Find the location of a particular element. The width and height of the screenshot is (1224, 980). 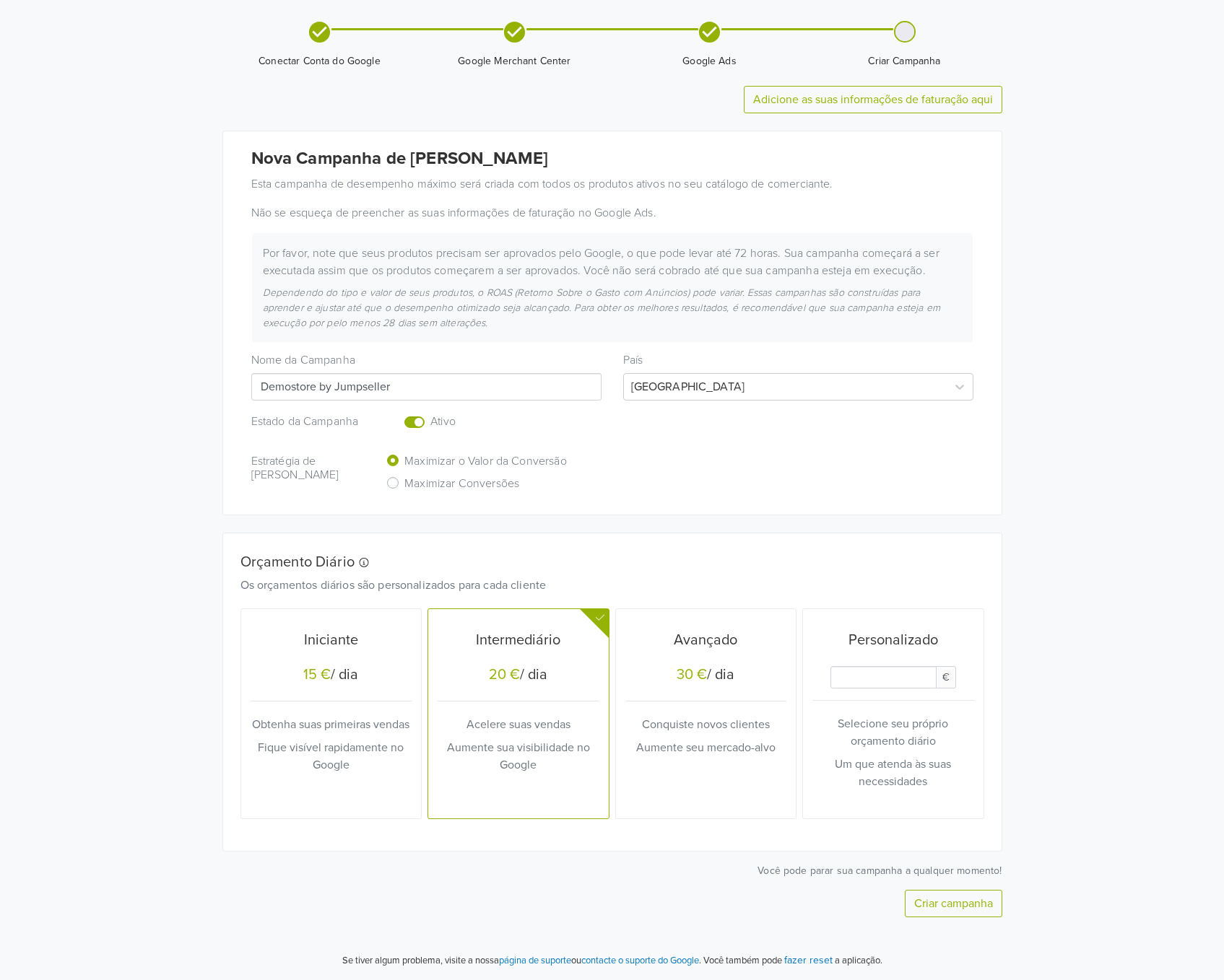

h5: Personalizado is located at coordinates (893, 640).